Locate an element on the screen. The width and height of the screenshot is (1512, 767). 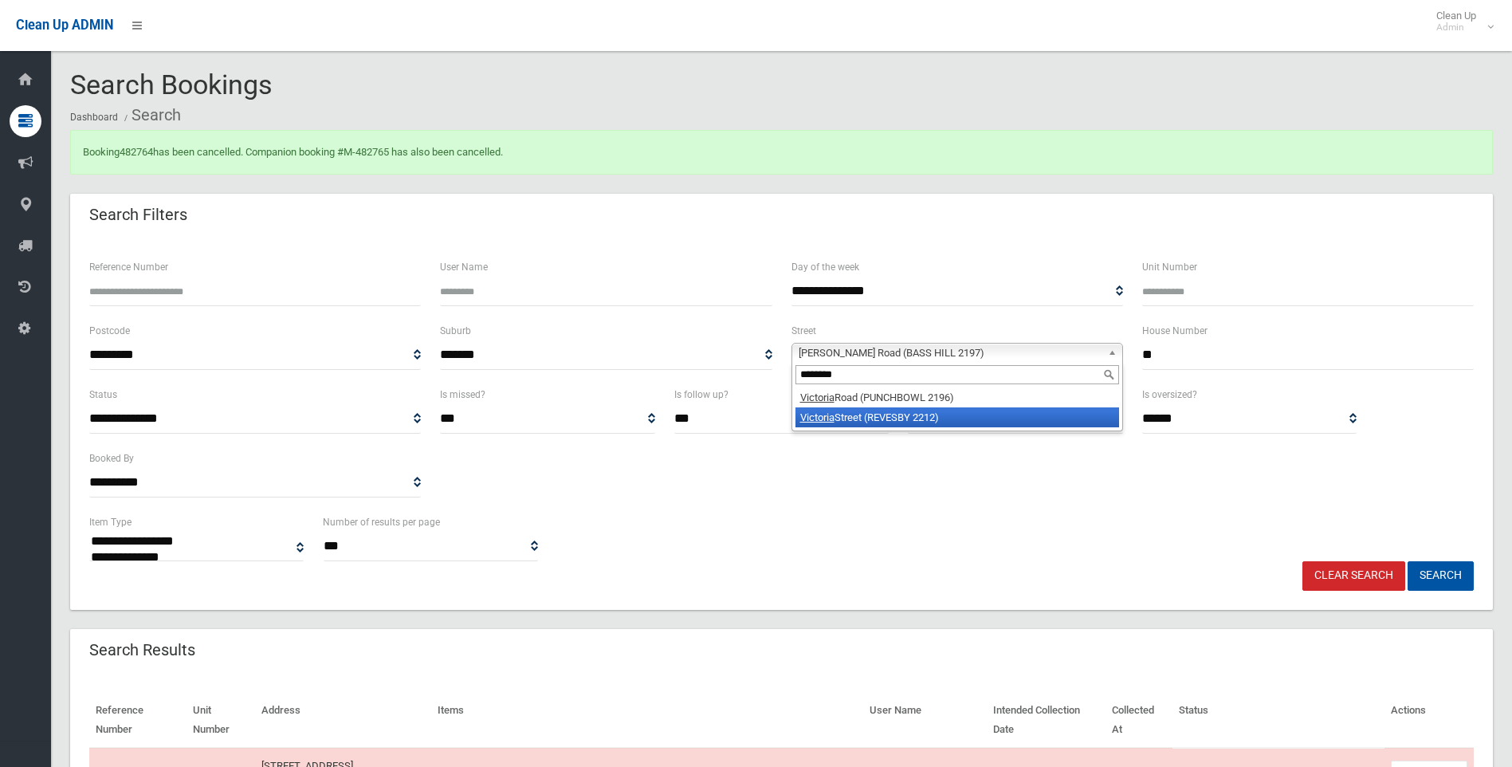
label: Is follow up? is located at coordinates (702, 395).